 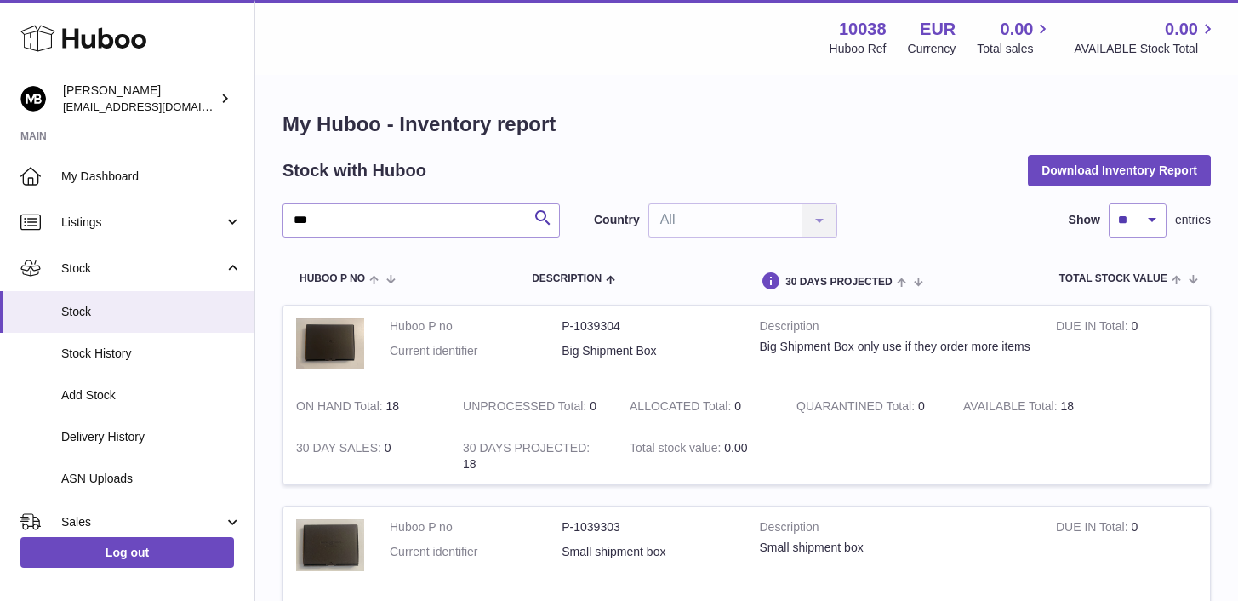 I want to click on dd: Big Shipment Box, so click(x=648, y=351).